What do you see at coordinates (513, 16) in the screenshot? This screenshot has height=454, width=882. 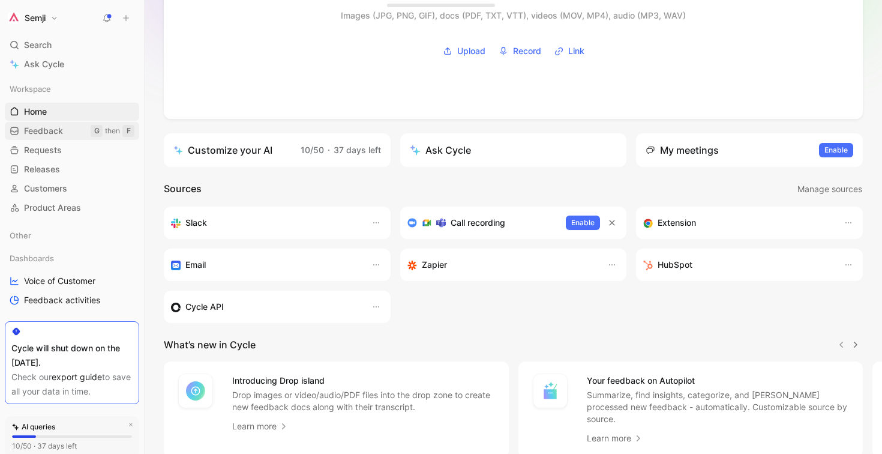 I see `div: Images (JPG, PNG, GIF), docs (PDF, TXT, VTT), videos (MOV, MP4), audio (MP3, WAV)` at bounding box center [513, 16].